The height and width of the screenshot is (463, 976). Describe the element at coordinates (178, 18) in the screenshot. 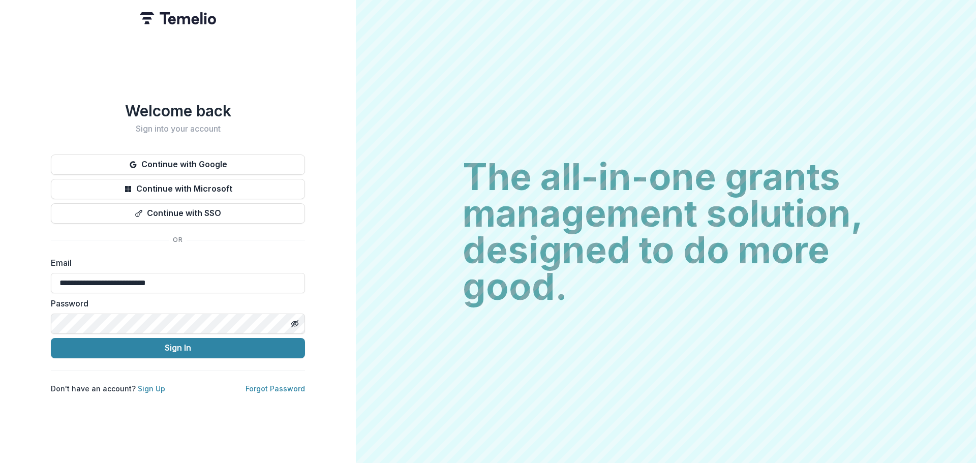

I see `img: Temelio` at that location.